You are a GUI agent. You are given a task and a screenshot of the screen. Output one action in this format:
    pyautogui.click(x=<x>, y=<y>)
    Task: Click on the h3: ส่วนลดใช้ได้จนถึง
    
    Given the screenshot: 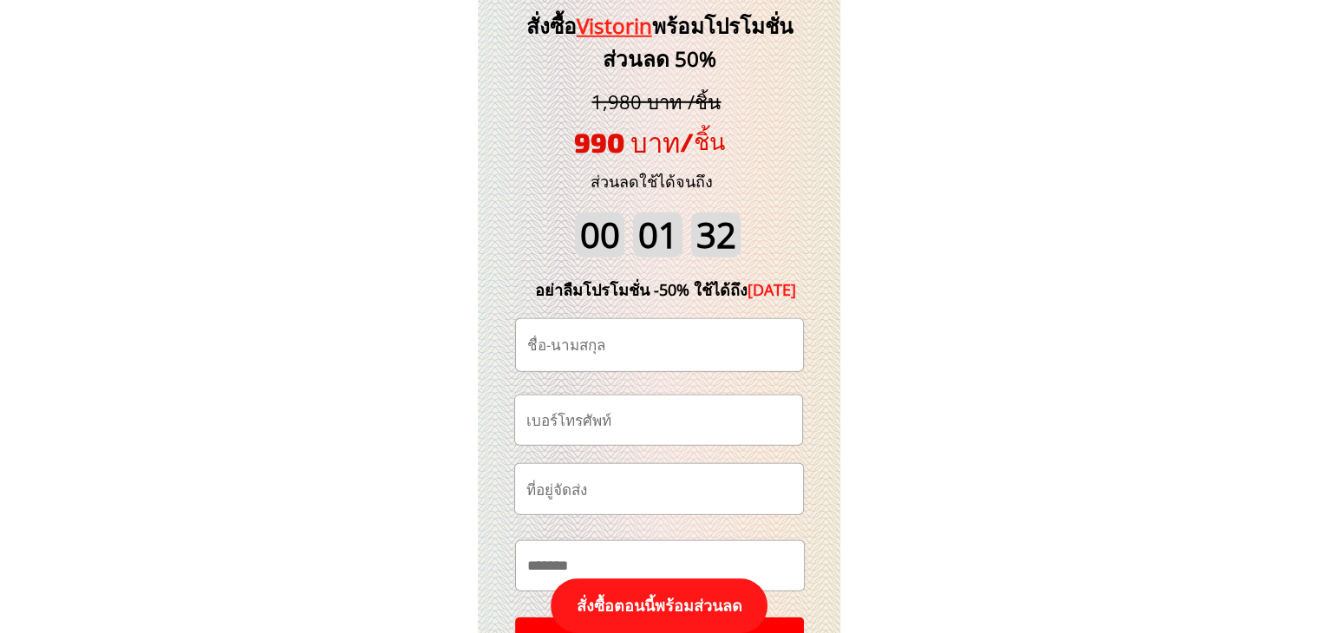 What is the action you would take?
    pyautogui.click(x=651, y=181)
    